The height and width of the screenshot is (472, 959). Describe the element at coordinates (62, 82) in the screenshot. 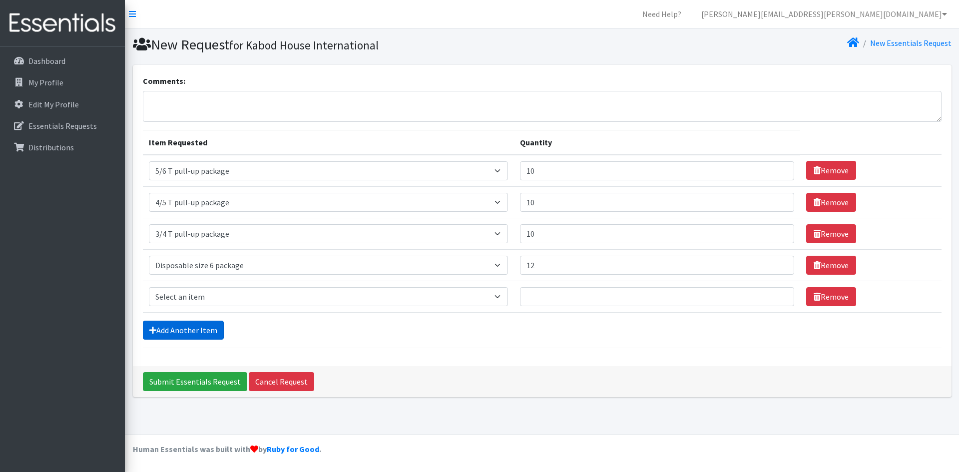

I see `a: My Profile` at that location.